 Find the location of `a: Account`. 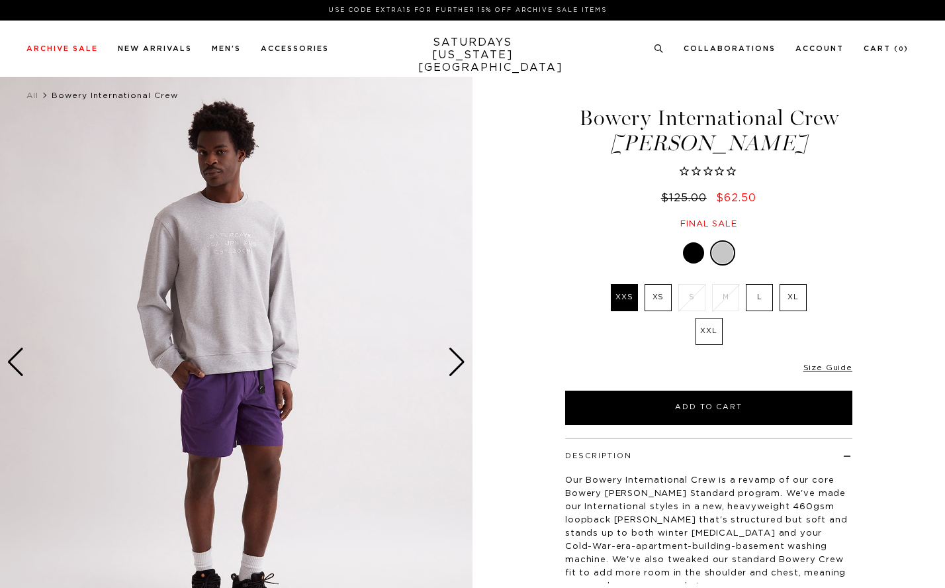

a: Account is located at coordinates (820, 48).